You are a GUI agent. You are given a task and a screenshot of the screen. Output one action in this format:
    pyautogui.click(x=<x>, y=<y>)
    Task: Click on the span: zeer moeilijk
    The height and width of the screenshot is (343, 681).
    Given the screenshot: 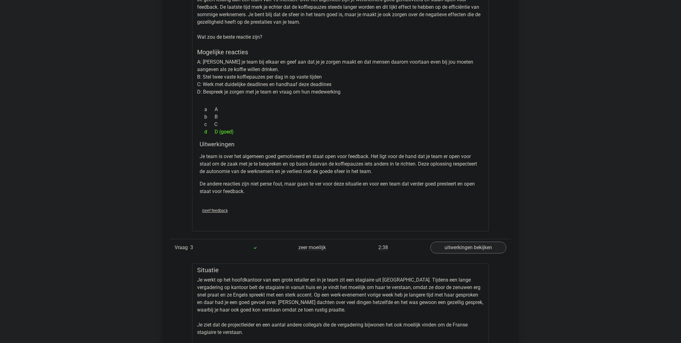 What is the action you would take?
    pyautogui.click(x=312, y=248)
    